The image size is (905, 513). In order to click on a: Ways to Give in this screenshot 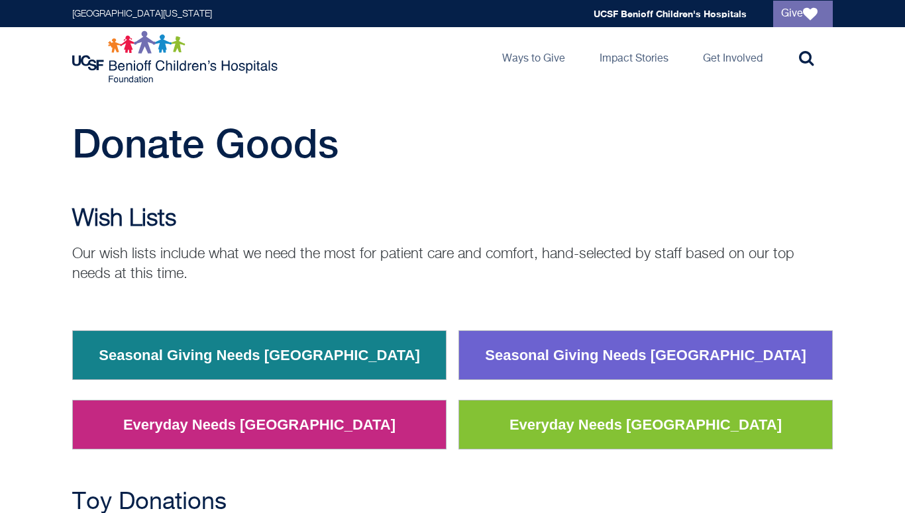, I will do `click(533, 57)`.